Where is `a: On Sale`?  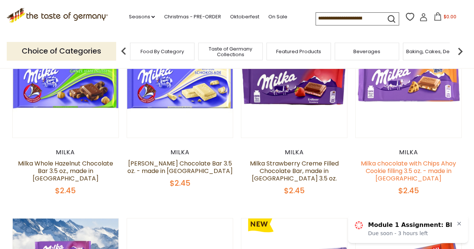 a: On Sale is located at coordinates (277, 17).